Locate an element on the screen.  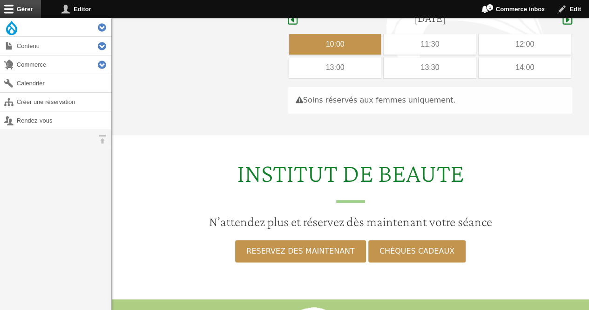
div: 12:00 is located at coordinates (525, 44).